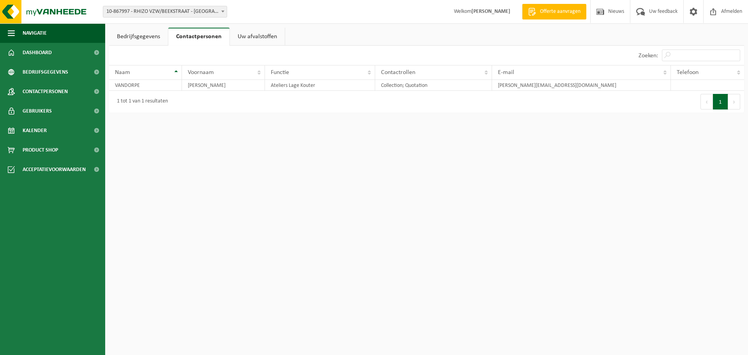 This screenshot has height=355, width=748. What do you see at coordinates (35, 131) in the screenshot?
I see `span: Kalender` at bounding box center [35, 131].